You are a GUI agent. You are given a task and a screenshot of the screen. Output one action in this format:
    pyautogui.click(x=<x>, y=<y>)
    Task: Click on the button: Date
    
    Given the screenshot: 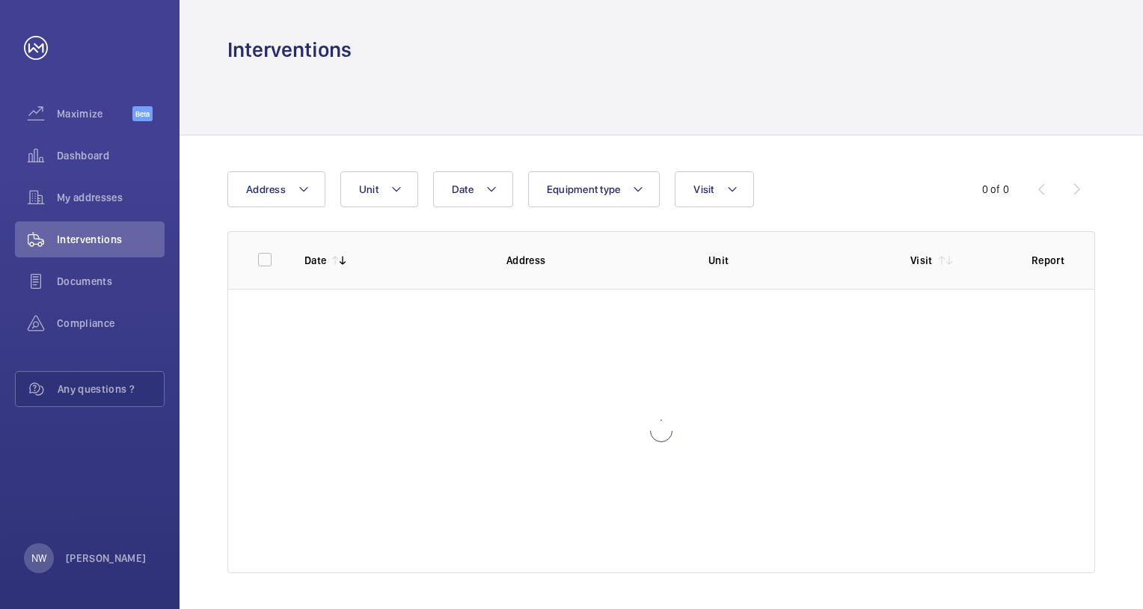 What is the action you would take?
    pyautogui.click(x=473, y=189)
    